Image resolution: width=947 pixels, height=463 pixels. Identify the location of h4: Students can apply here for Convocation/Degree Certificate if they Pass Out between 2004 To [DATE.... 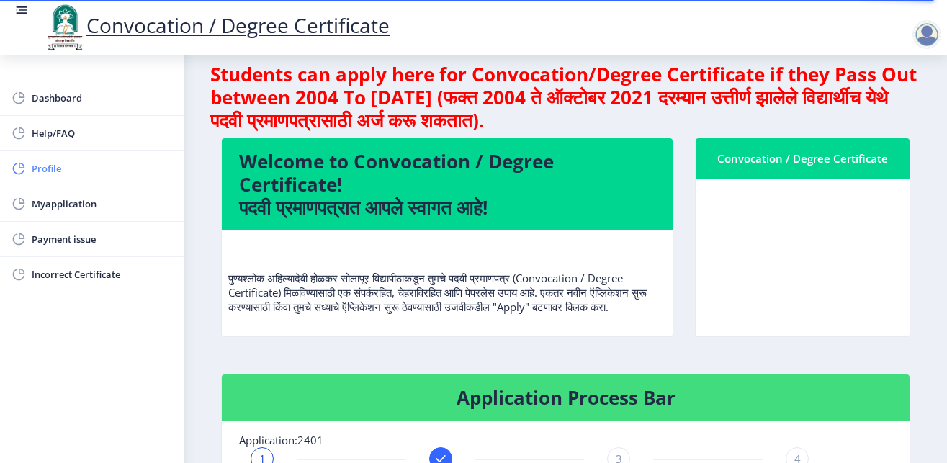
(566, 97).